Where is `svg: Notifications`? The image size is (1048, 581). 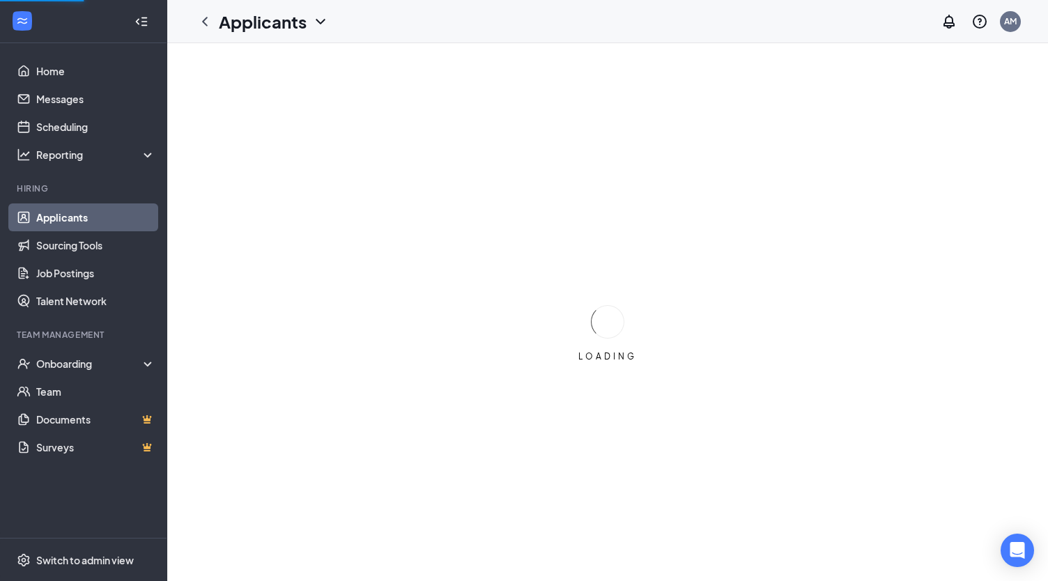
svg: Notifications is located at coordinates (949, 22).